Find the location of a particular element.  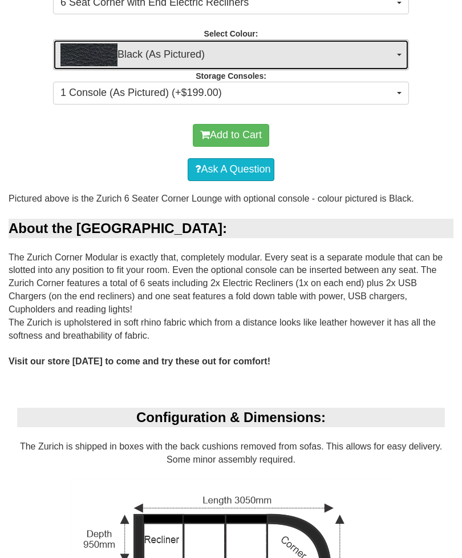

button: Black (As Pictured)Black (As Pictured) is located at coordinates (231, 55).